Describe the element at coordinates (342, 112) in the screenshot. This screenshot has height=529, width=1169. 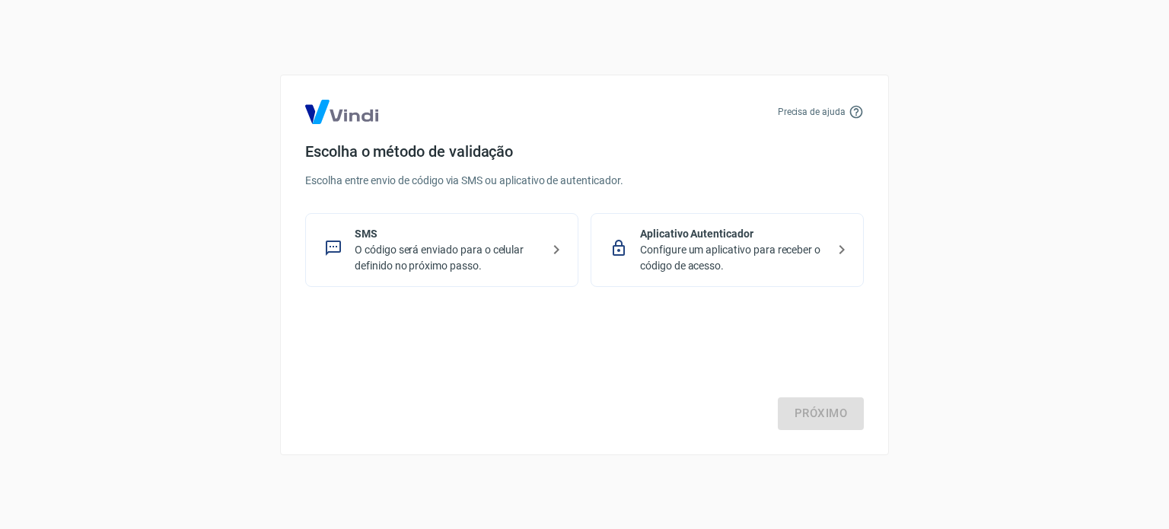
I see `img: Logo Vind` at that location.